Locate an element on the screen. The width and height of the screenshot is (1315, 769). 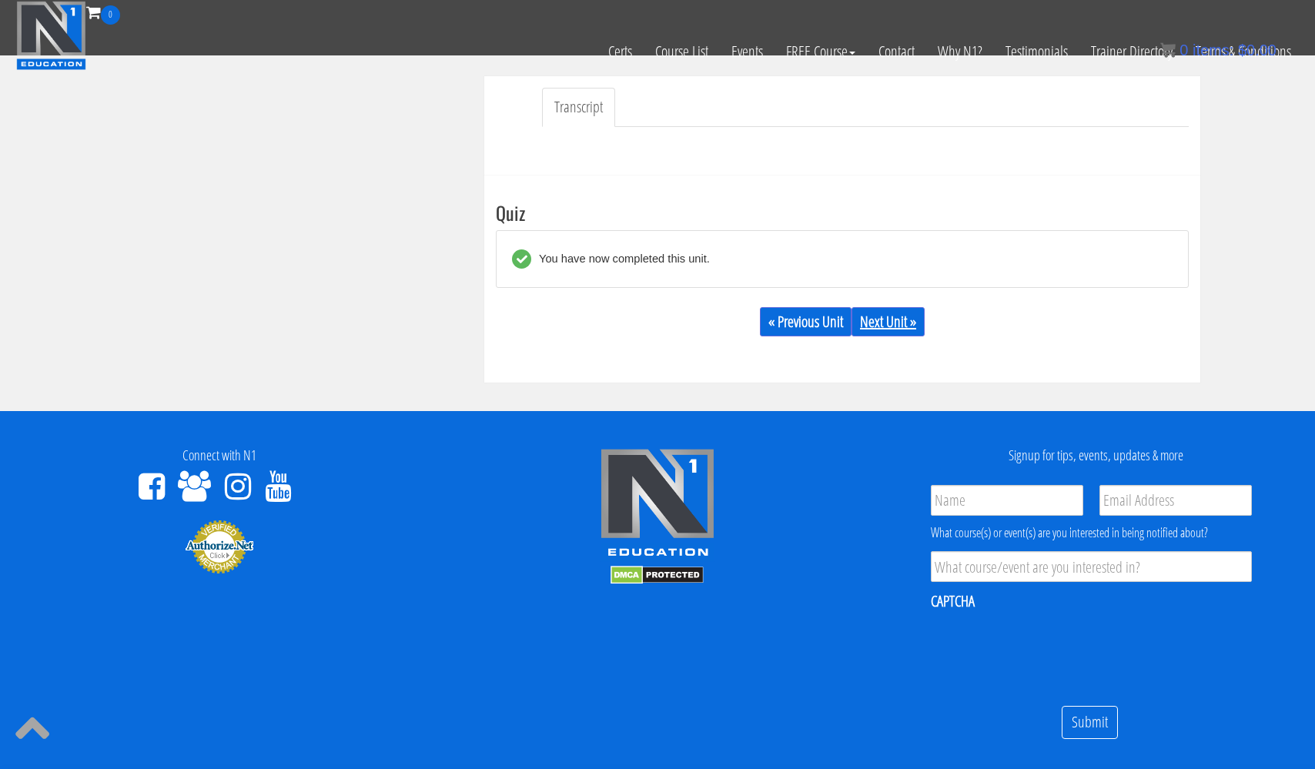
a: FREE Course is located at coordinates (821, 52).